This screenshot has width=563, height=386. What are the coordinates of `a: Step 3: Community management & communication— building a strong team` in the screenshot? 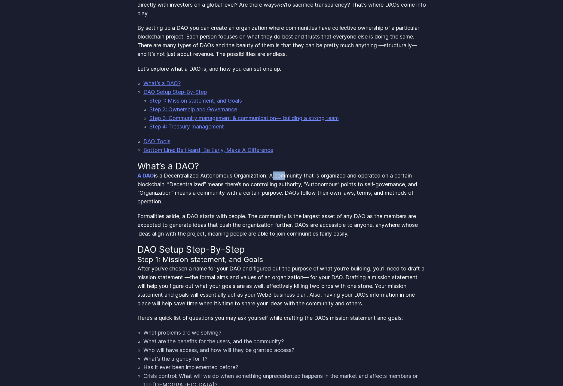 It's located at (244, 118).